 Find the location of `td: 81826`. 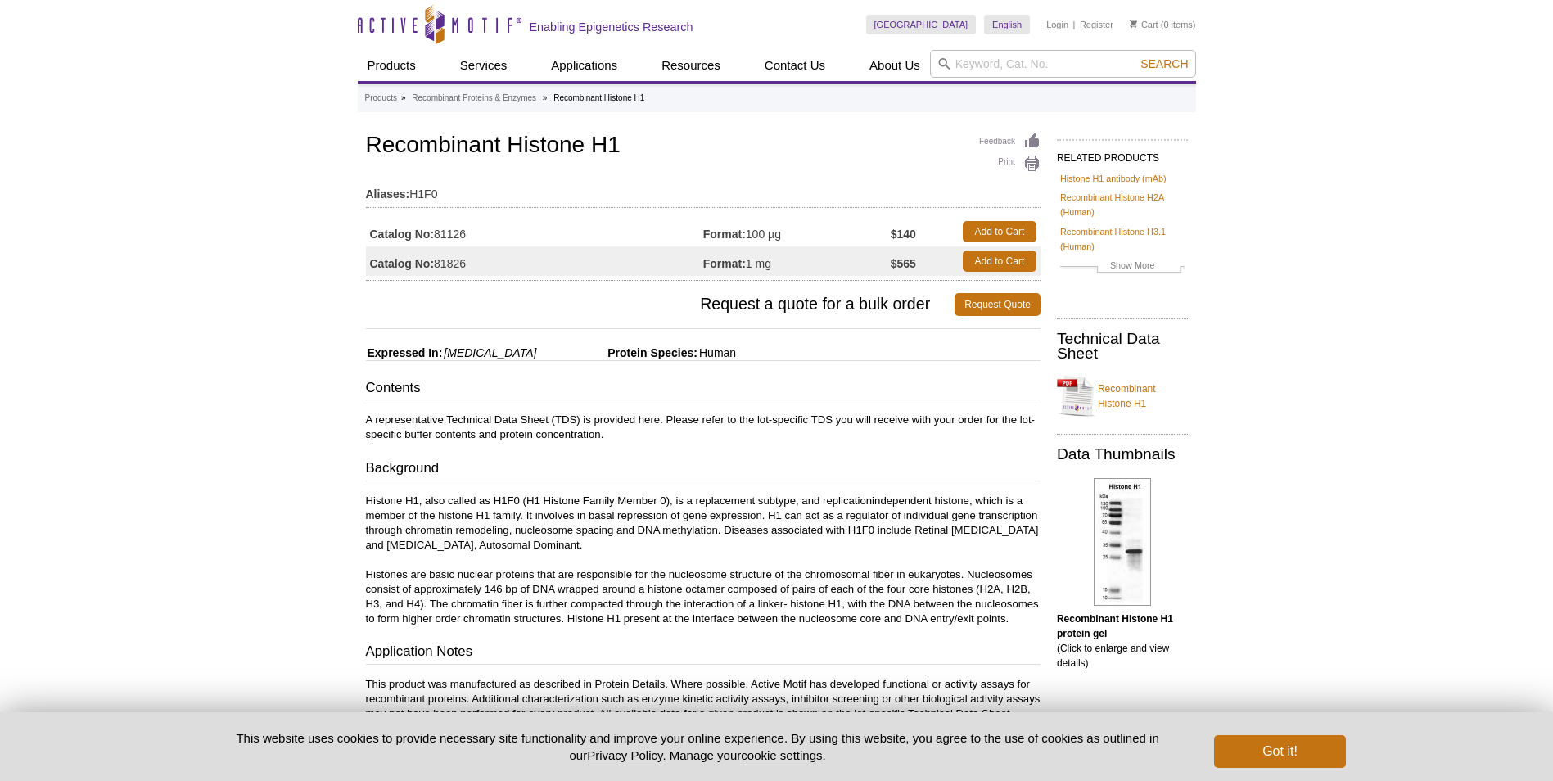

td: 81826 is located at coordinates (535, 261).